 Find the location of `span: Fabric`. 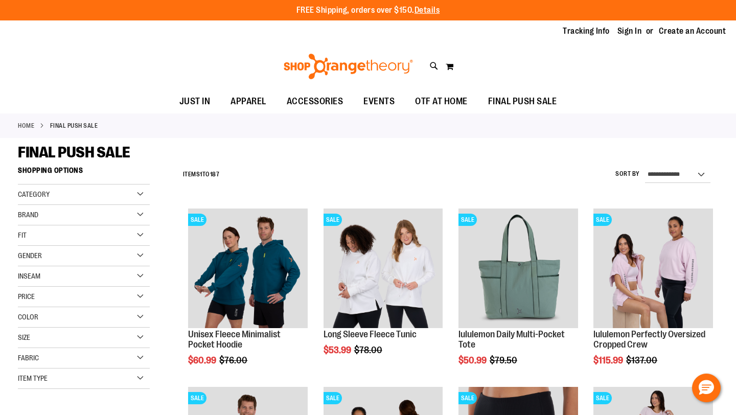

span: Fabric is located at coordinates (28, 358).